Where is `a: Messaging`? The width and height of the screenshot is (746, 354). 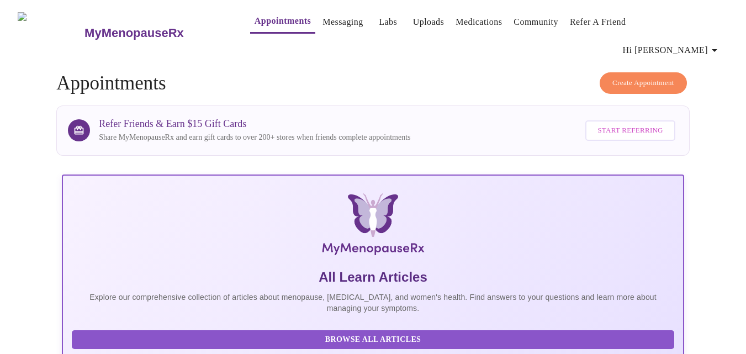
a: Messaging is located at coordinates (342, 22).